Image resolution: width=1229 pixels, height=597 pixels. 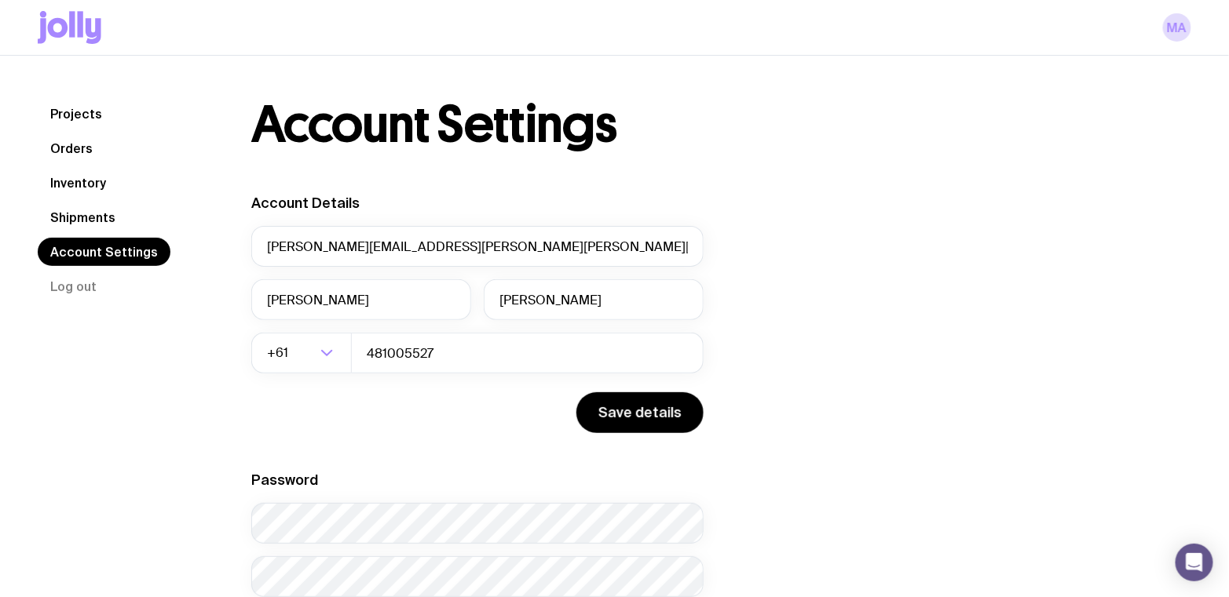 I want to click on input: your@email.com, so click(x=477, y=246).